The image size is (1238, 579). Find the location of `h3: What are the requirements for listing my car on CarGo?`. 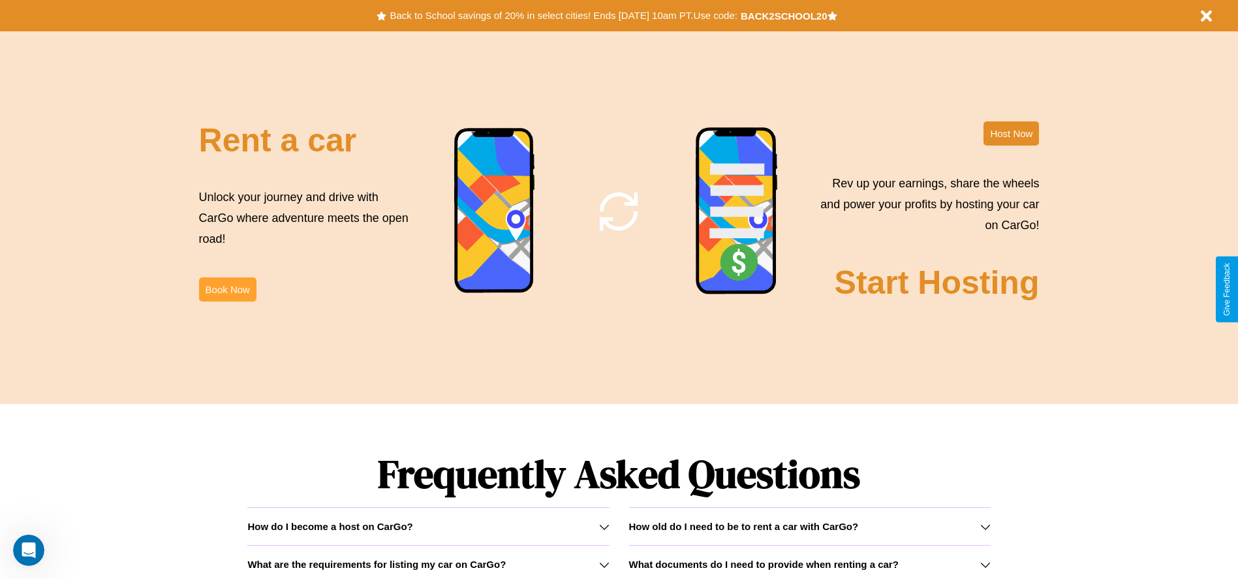

h3: What are the requirements for listing my car on CarGo? is located at coordinates (377, 564).